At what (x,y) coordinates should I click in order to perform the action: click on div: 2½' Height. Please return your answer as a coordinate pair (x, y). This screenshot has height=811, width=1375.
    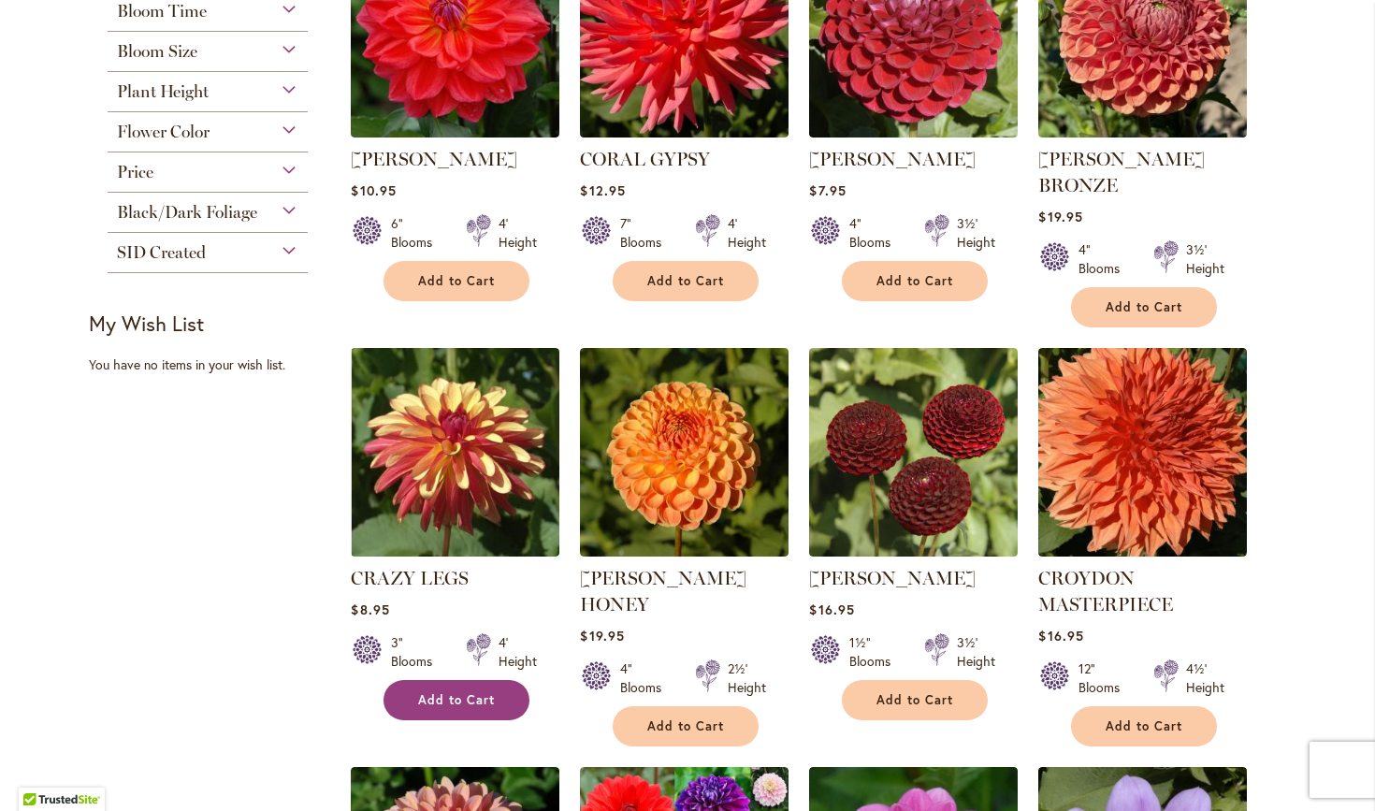
    Looking at the image, I should click on (746, 678).